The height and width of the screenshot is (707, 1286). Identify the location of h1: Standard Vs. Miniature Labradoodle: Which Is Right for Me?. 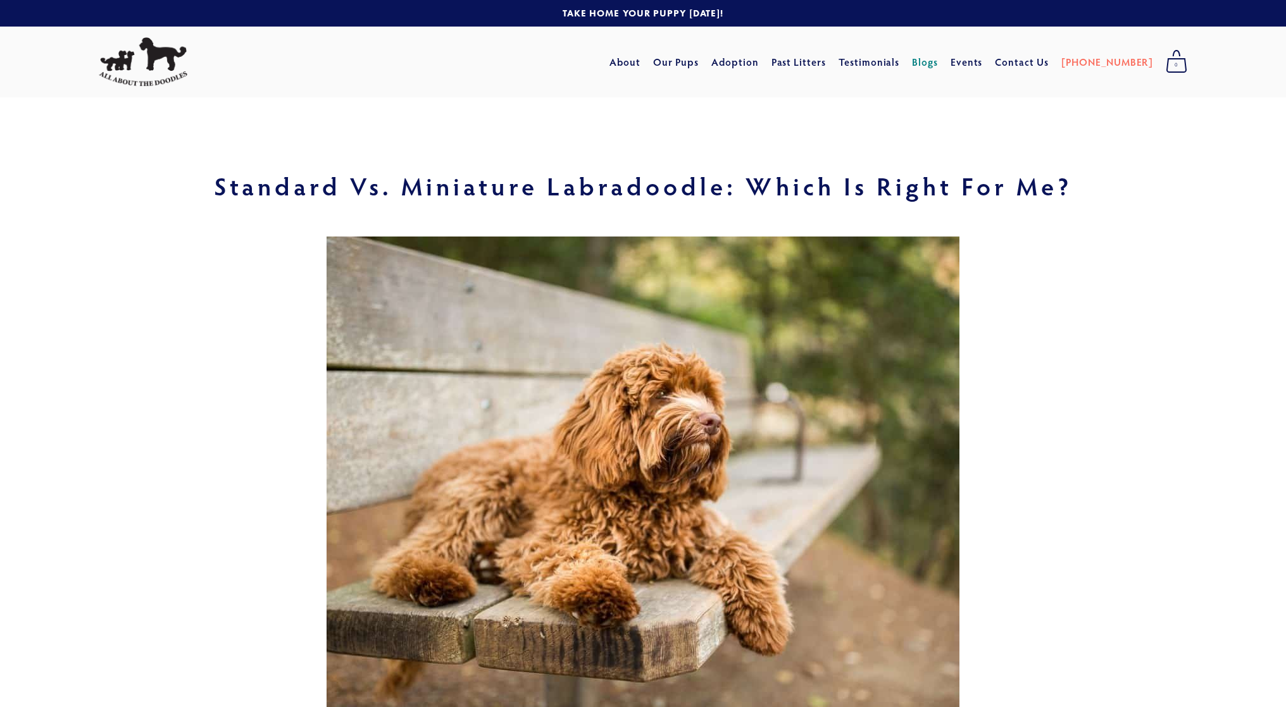
(643, 186).